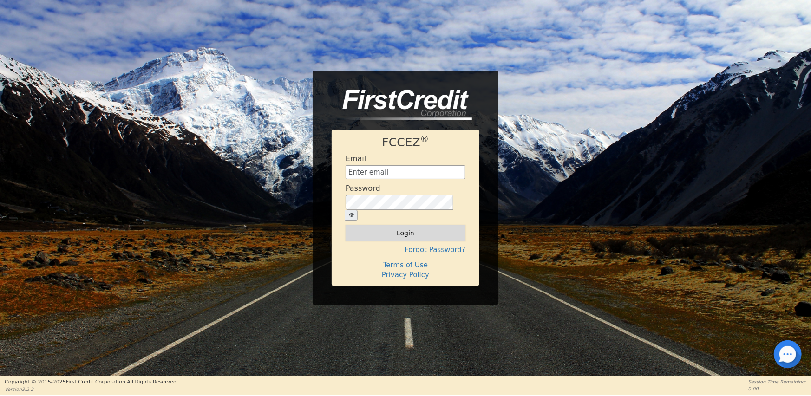  Describe the element at coordinates (91, 389) in the screenshot. I see `p: Version 3.2.2` at that location.